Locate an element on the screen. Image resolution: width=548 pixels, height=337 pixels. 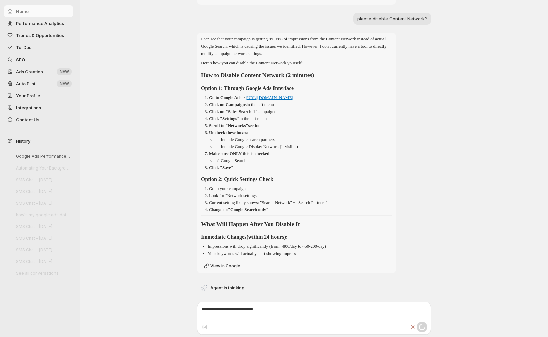
strong: Make sure ONLY this is checked is located at coordinates (239, 154).